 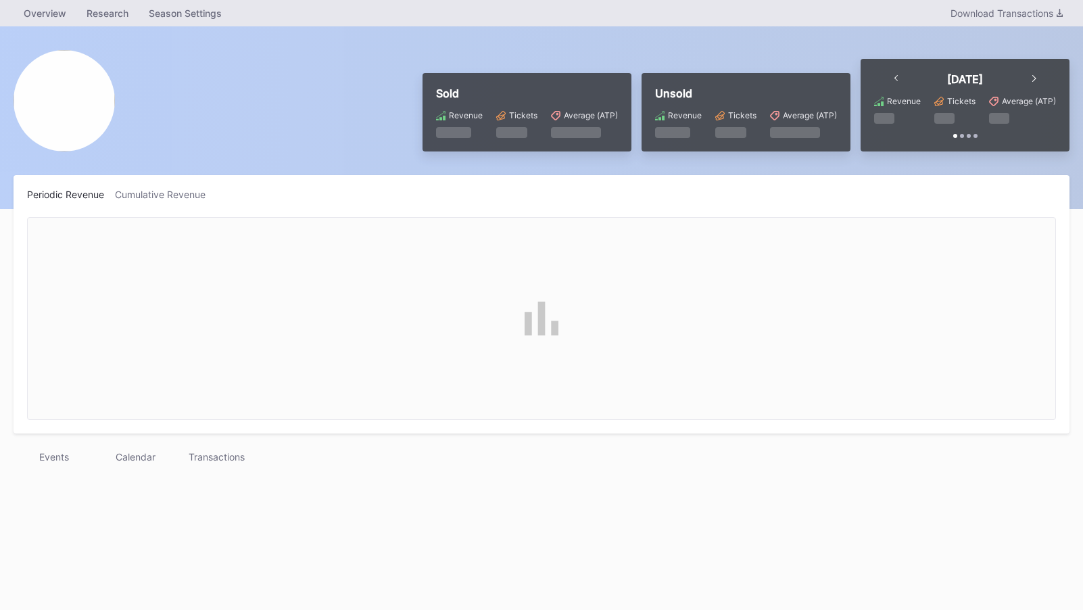 I want to click on a: Season Settings, so click(x=185, y=13).